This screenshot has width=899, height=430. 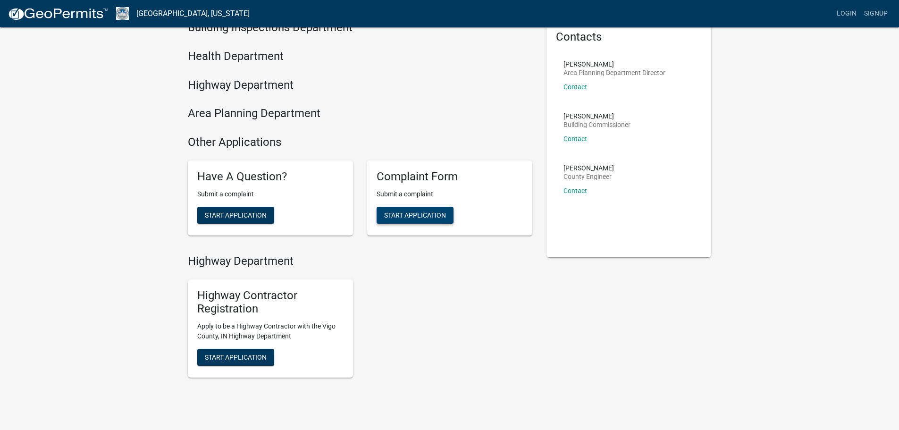 What do you see at coordinates (614, 73) in the screenshot?
I see `p: Area Planning Department Director` at bounding box center [614, 73].